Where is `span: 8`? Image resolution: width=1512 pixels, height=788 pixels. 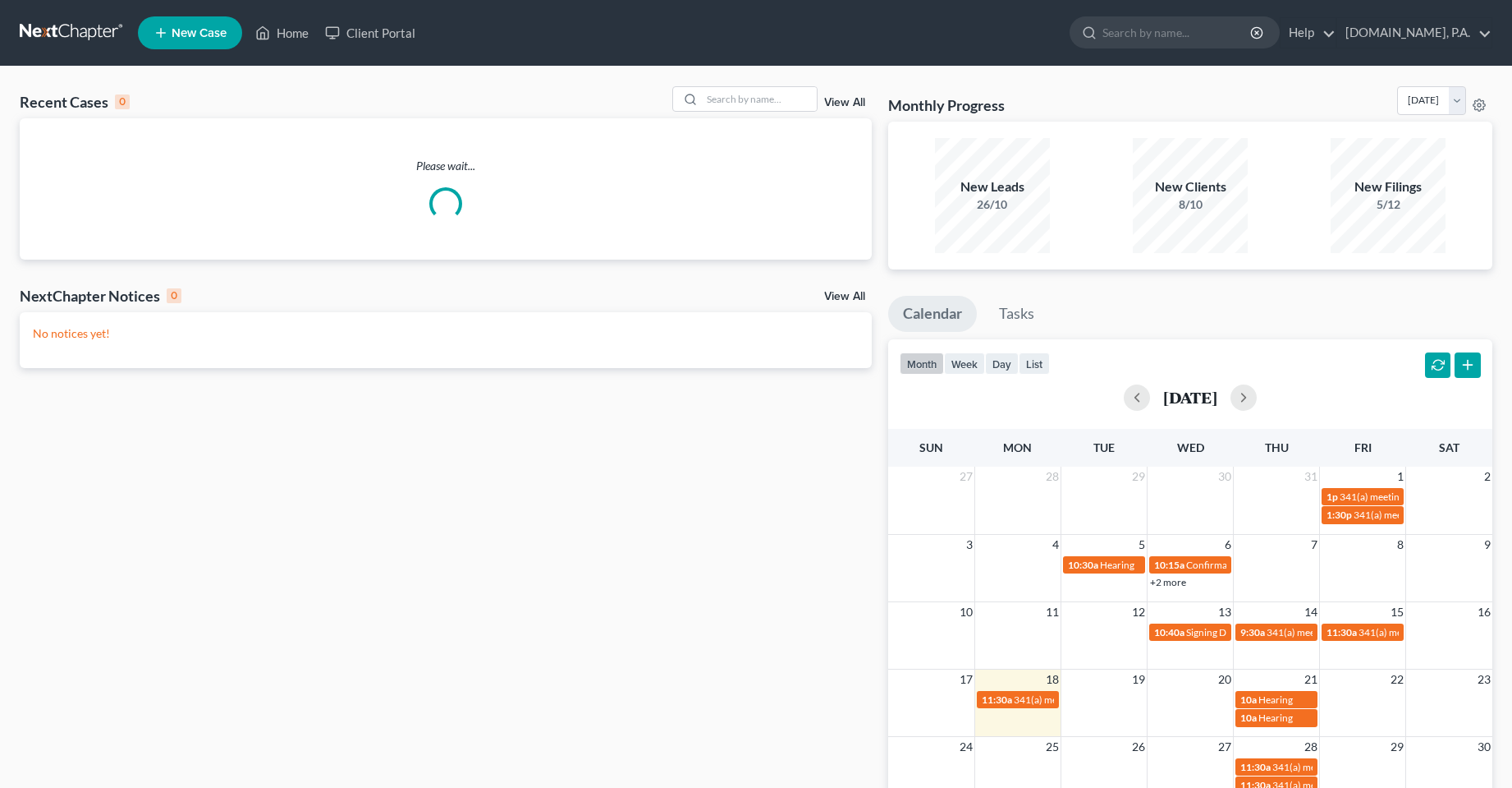
span: 8 is located at coordinates (1401, 544).